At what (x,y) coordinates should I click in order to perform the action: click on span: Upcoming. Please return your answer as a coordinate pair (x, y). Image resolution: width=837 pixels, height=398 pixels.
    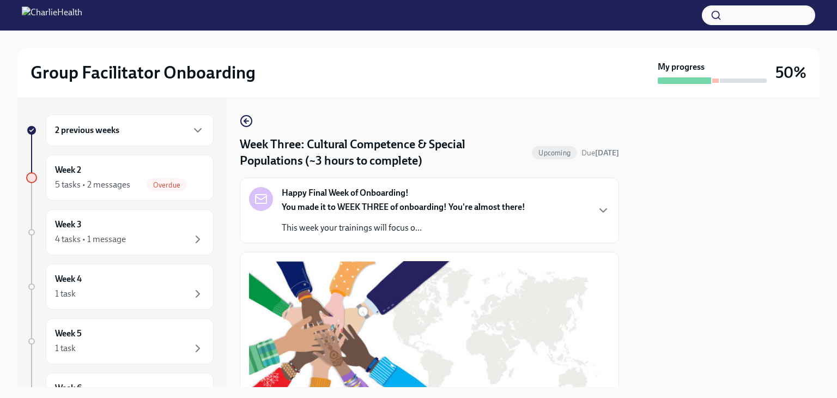
    Looking at the image, I should click on (554, 153).